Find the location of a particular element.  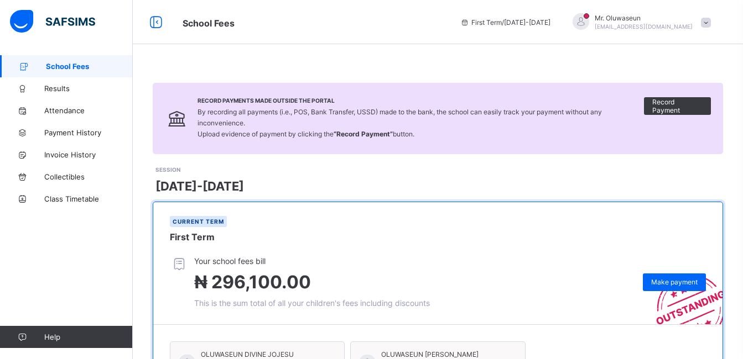

span: Mr. Oluwaseun is located at coordinates (643, 18).